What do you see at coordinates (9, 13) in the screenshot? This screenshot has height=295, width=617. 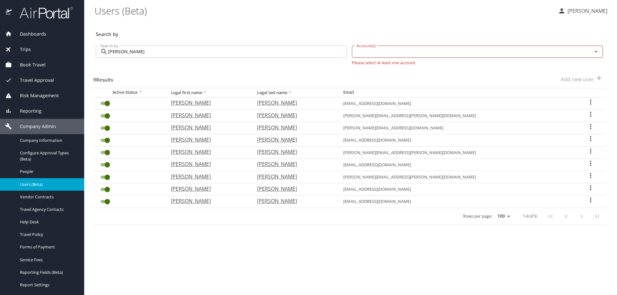 I see `img: icon-airportal.png` at bounding box center [9, 13].